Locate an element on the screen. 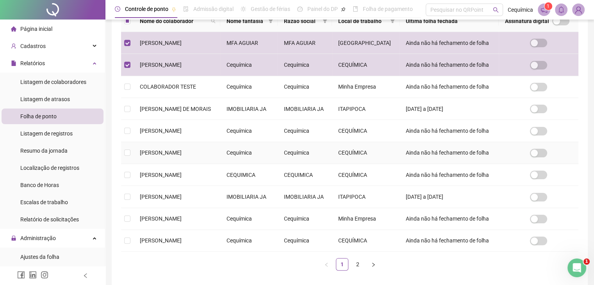 The width and height of the screenshot is (594, 285). span: Ajustes da folha is located at coordinates (40, 257).